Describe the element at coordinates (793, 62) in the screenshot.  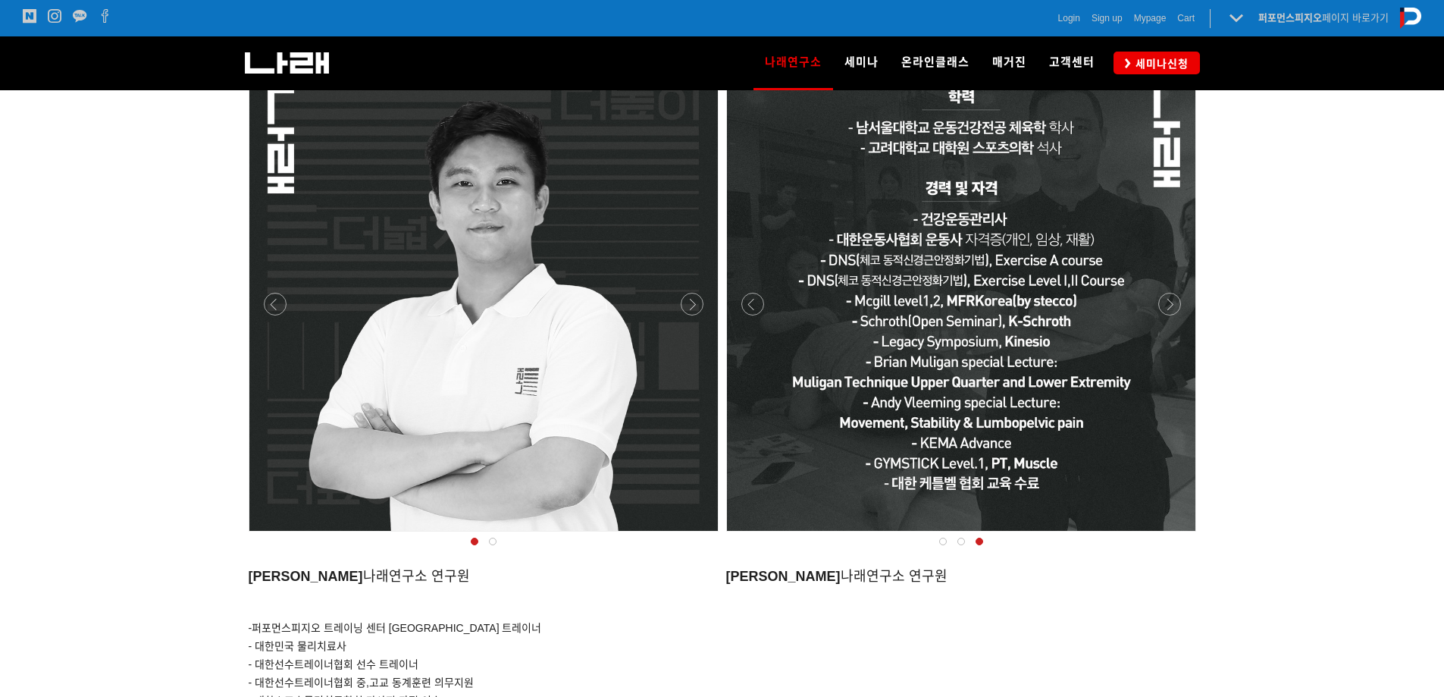
I see `span: 나래연구소` at that location.